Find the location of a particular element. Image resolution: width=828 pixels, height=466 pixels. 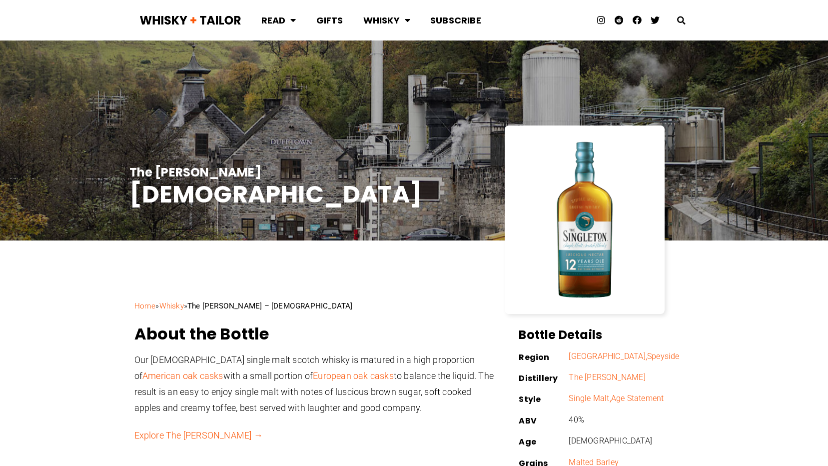

a: European oak casks is located at coordinates (353, 375).